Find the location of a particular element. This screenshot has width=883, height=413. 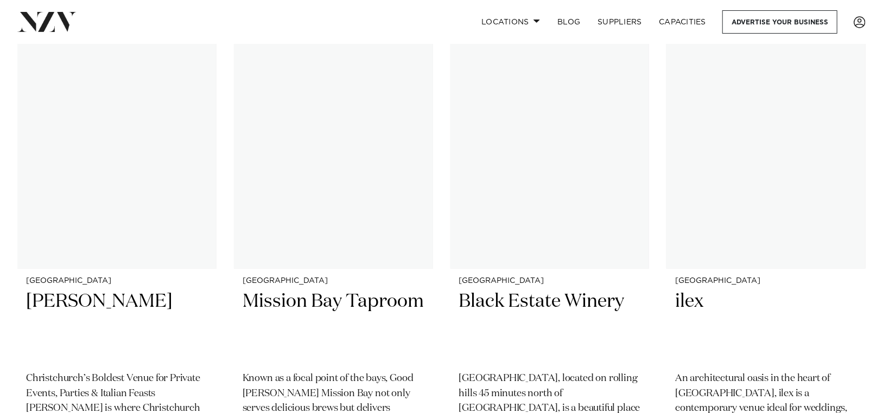

h2: Black Estate Winery is located at coordinates (550, 326).